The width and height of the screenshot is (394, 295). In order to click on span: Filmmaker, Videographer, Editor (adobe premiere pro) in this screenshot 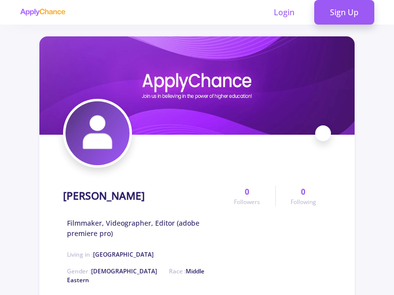, I will do `click(143, 228)`.